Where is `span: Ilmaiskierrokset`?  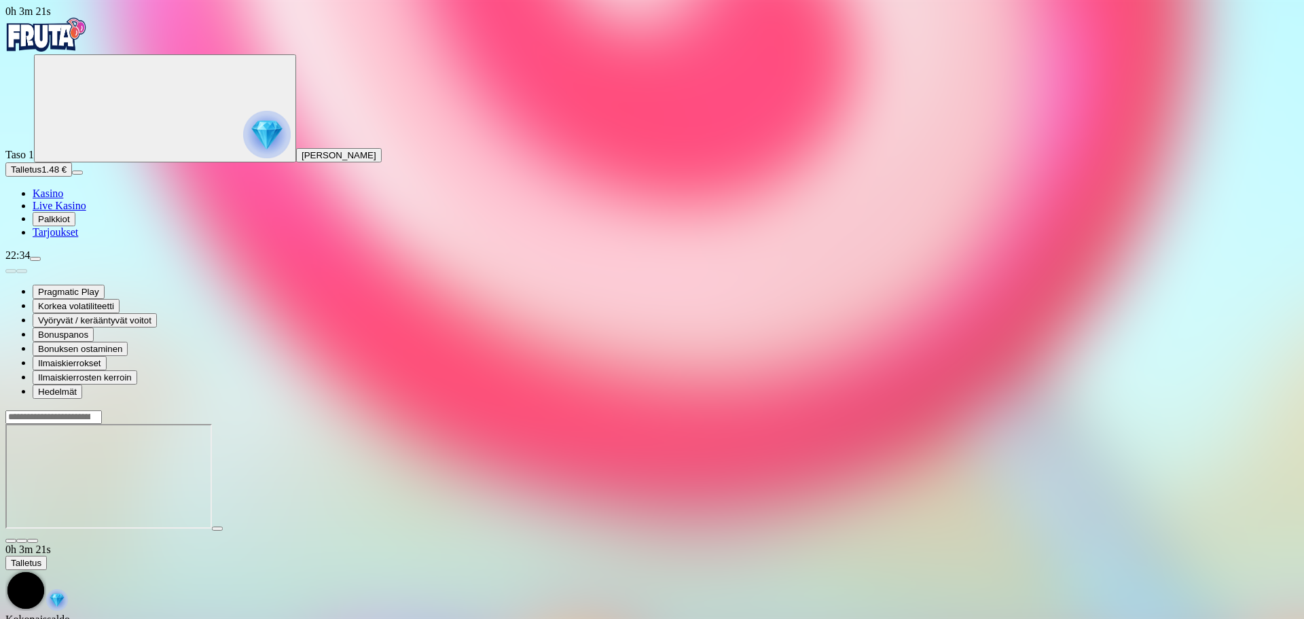 span: Ilmaiskierrokset is located at coordinates (69, 363).